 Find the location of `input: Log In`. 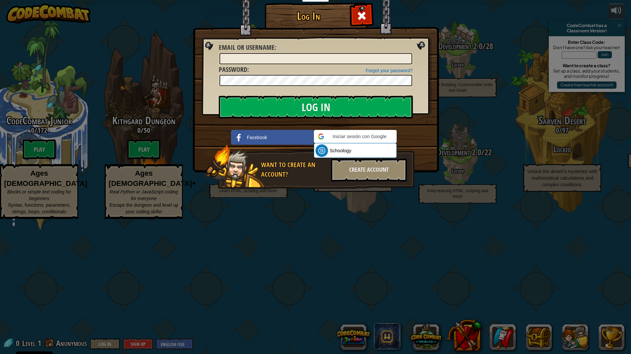

input: Log In is located at coordinates (316, 107).